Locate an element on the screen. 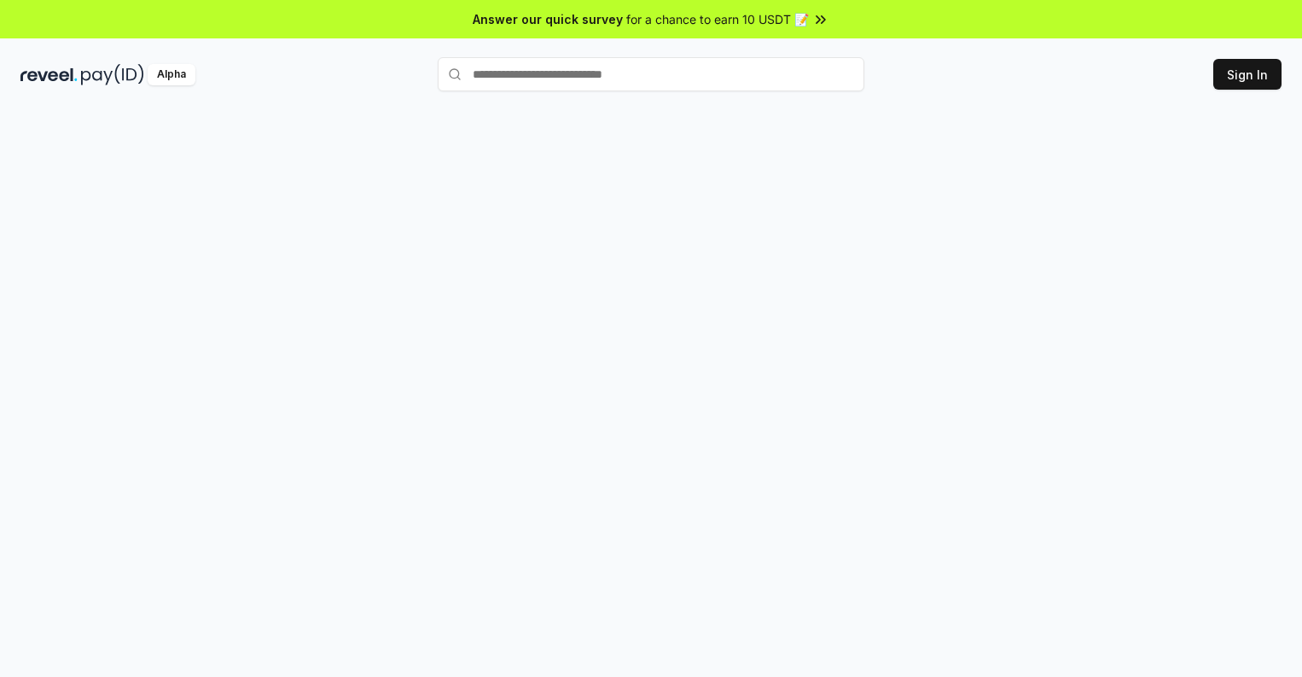  button: Sign In is located at coordinates (1248, 74).